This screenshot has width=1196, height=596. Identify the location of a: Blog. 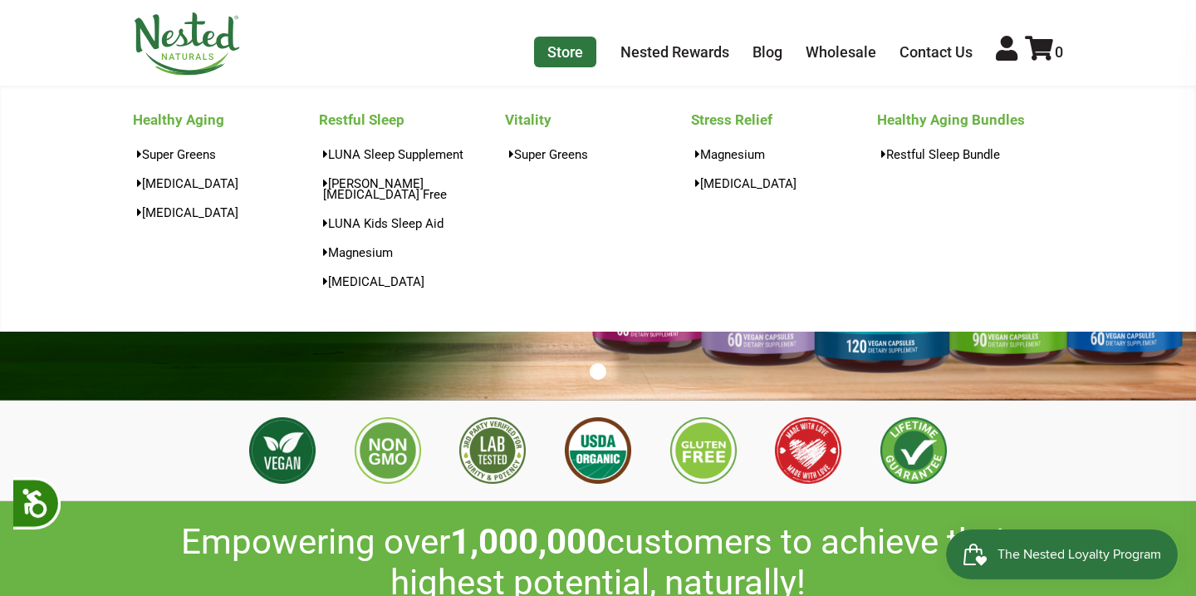
(768, 52).